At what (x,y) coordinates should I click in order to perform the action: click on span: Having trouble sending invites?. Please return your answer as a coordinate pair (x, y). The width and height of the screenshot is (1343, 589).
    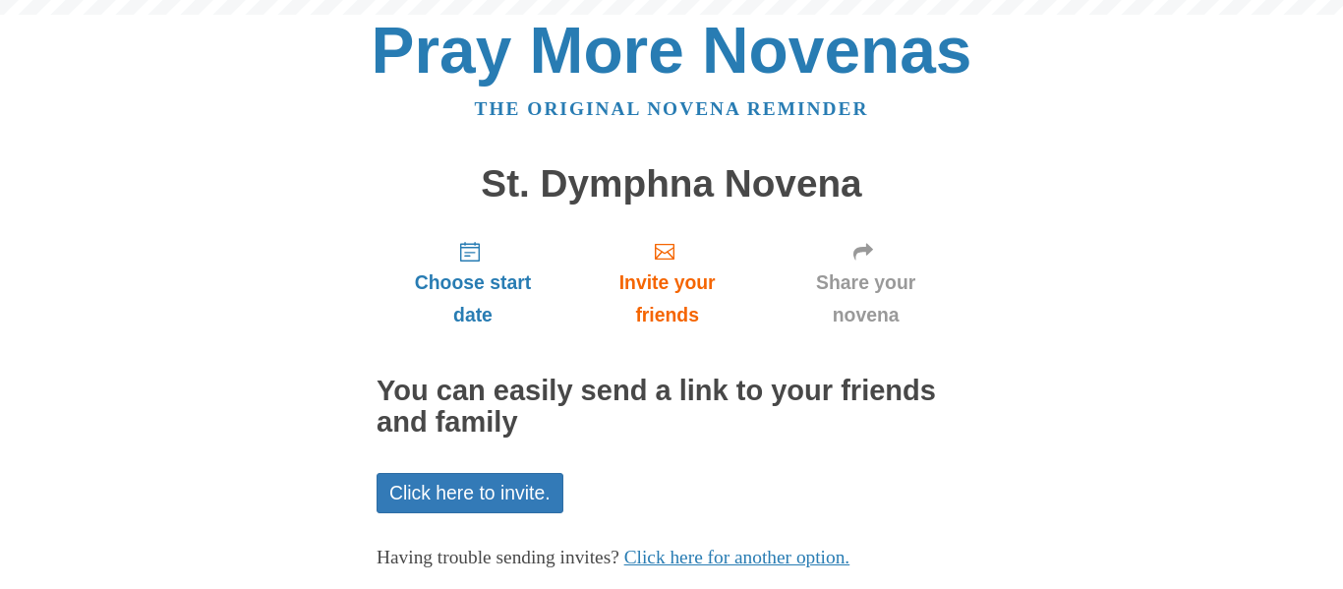
    Looking at the image, I should click on (498, 557).